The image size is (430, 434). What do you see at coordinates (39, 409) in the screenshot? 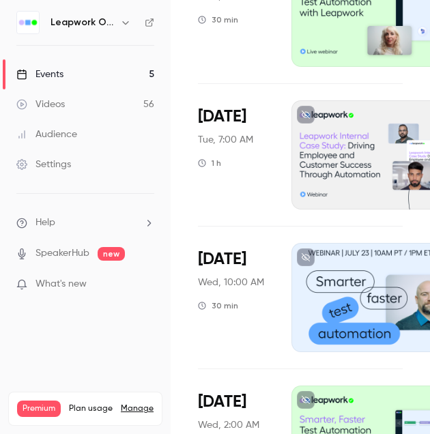
I see `span: Premium` at bounding box center [39, 409].